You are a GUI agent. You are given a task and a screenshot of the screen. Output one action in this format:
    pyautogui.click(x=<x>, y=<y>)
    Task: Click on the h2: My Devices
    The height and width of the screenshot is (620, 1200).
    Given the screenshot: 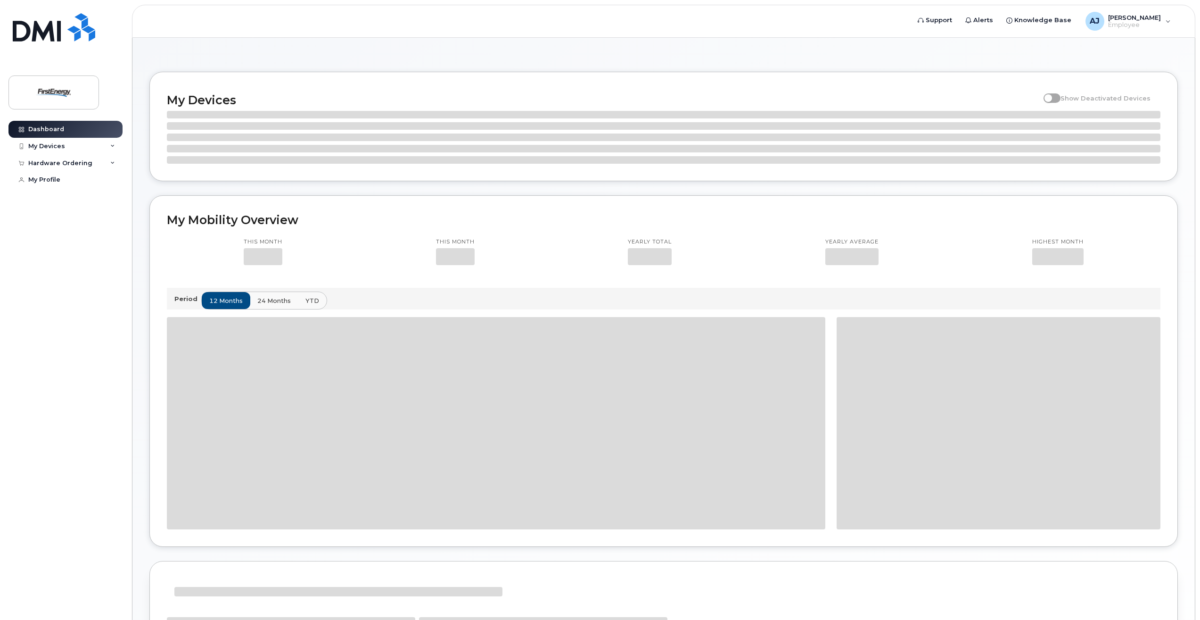 What is the action you would take?
    pyautogui.click(x=603, y=100)
    